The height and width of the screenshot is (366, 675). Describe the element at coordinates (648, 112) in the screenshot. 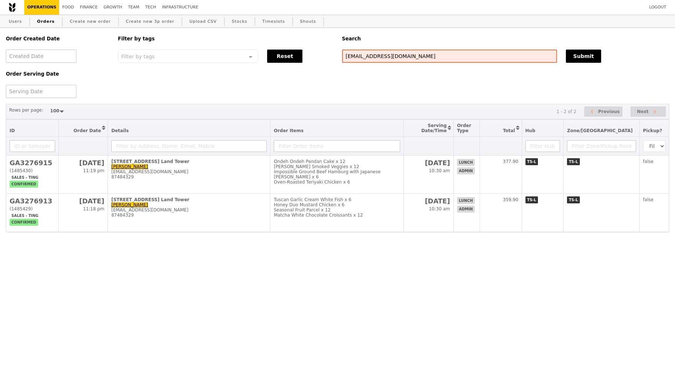

I see `button: Next` at that location.